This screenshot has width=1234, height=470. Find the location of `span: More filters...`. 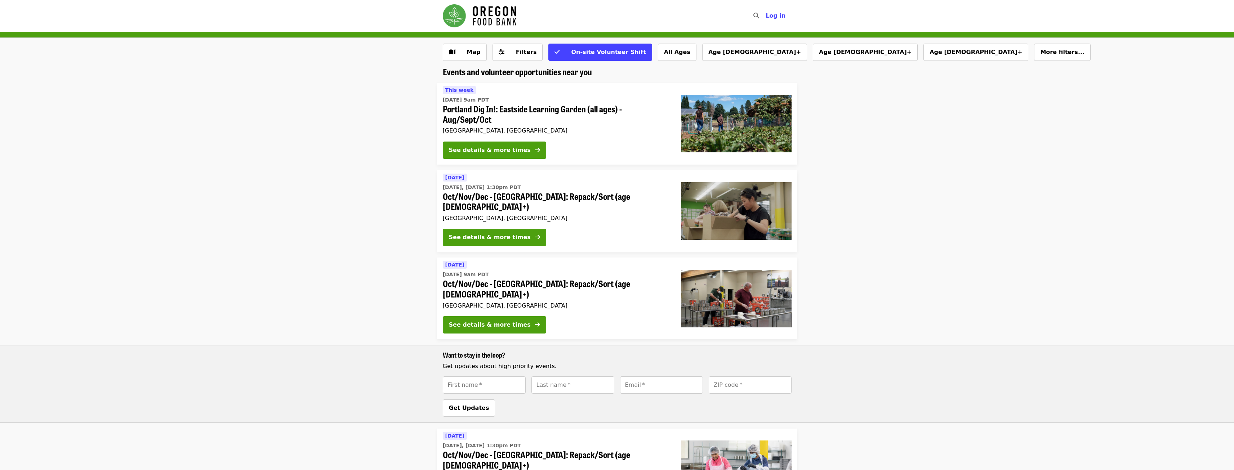

span: More filters... is located at coordinates (1062, 52).